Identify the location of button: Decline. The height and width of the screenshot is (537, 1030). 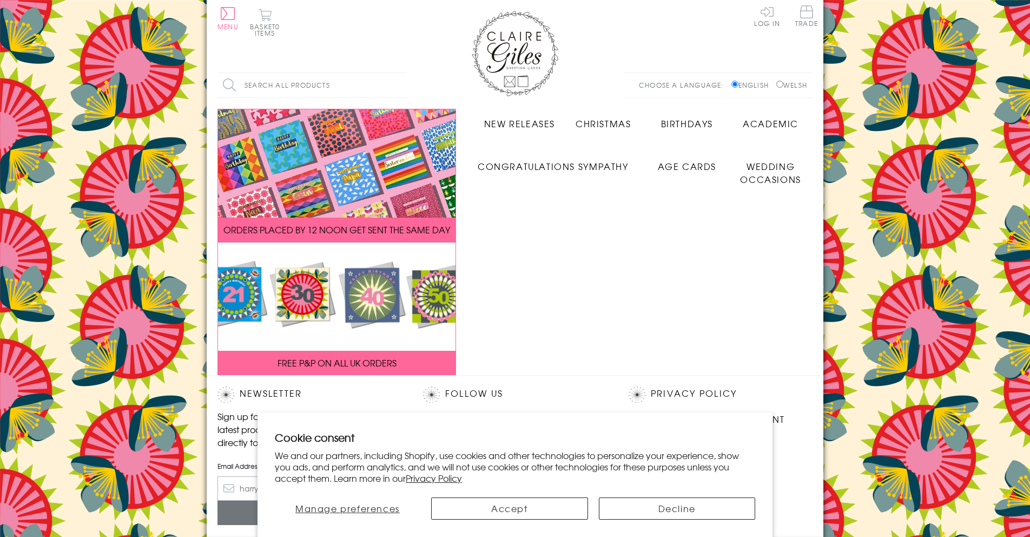
(677, 508).